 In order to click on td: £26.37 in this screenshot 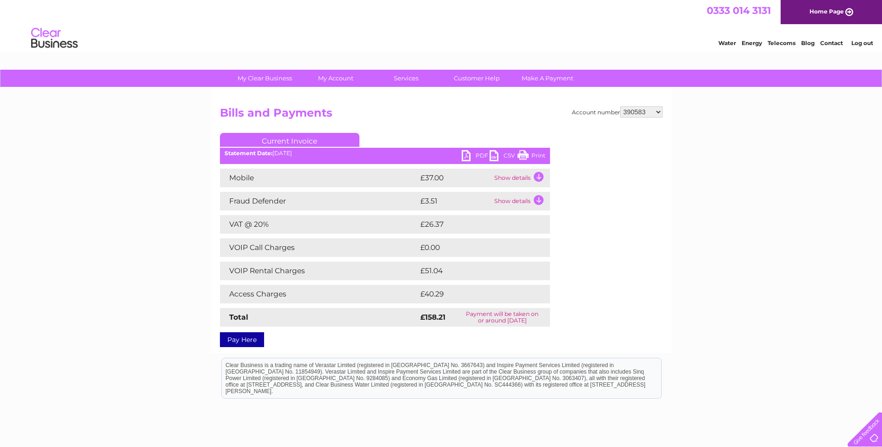, I will do `click(474, 225)`.